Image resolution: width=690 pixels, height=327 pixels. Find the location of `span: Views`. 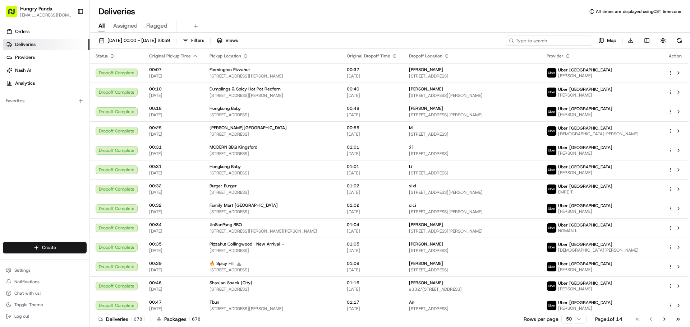

span: Views is located at coordinates (231, 41).